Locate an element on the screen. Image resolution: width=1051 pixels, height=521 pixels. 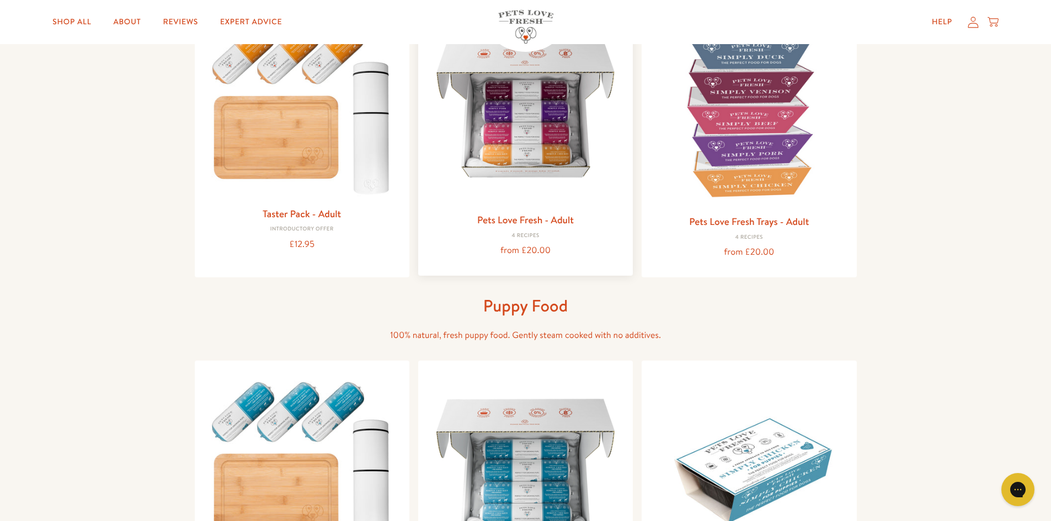
button: Gorgias live chat is located at coordinates (22, 20).